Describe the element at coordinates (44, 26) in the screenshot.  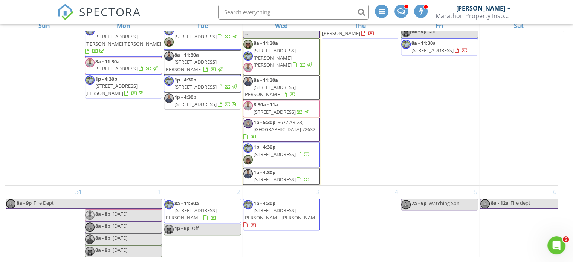
I see `a: Sunday` at that location.